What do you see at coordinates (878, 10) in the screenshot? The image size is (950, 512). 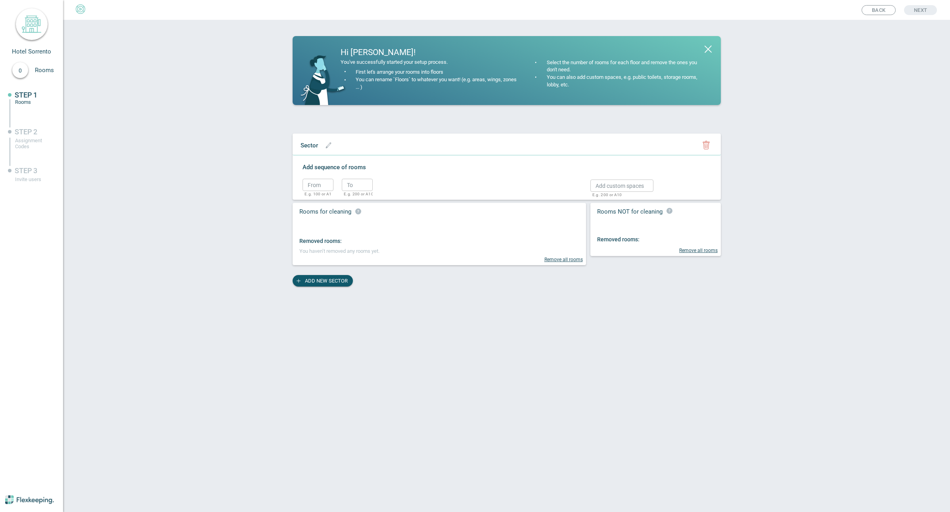 I see `span: Back` at bounding box center [878, 10].